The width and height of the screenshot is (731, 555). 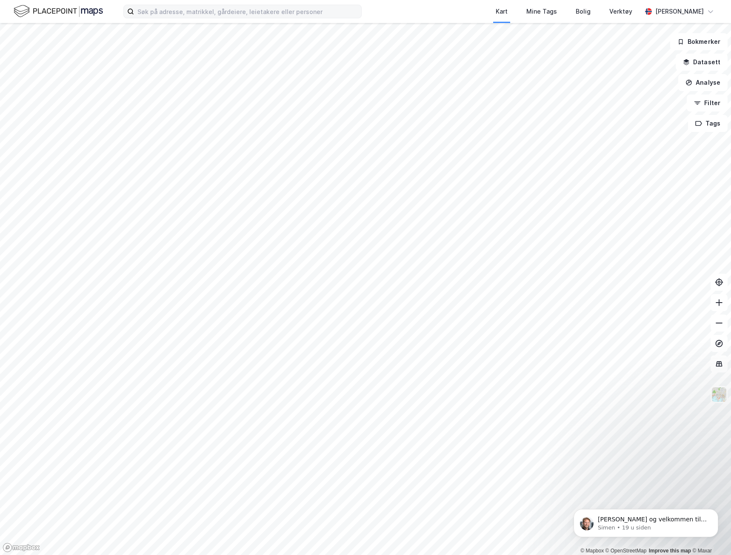 What do you see at coordinates (702, 62) in the screenshot?
I see `button: Datasett` at bounding box center [702, 62].